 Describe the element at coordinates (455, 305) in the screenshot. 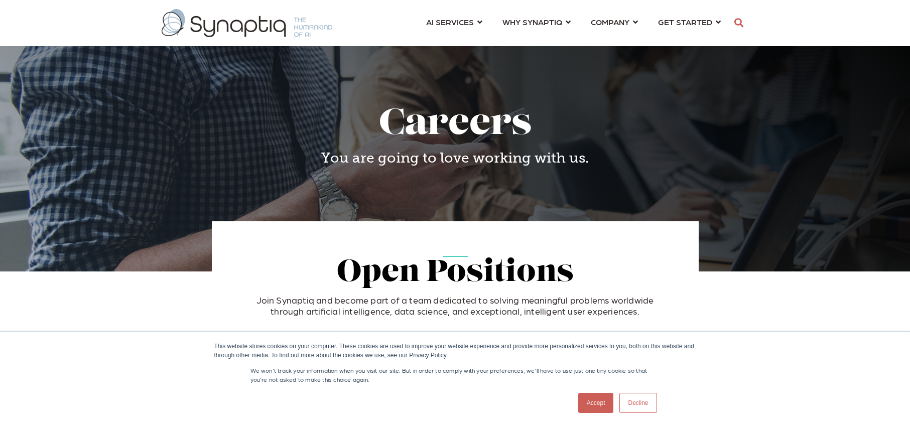

I see `span: Join Synaptiq and become part of a team dedicated to solving meaningful problems worldwide throug...` at that location.